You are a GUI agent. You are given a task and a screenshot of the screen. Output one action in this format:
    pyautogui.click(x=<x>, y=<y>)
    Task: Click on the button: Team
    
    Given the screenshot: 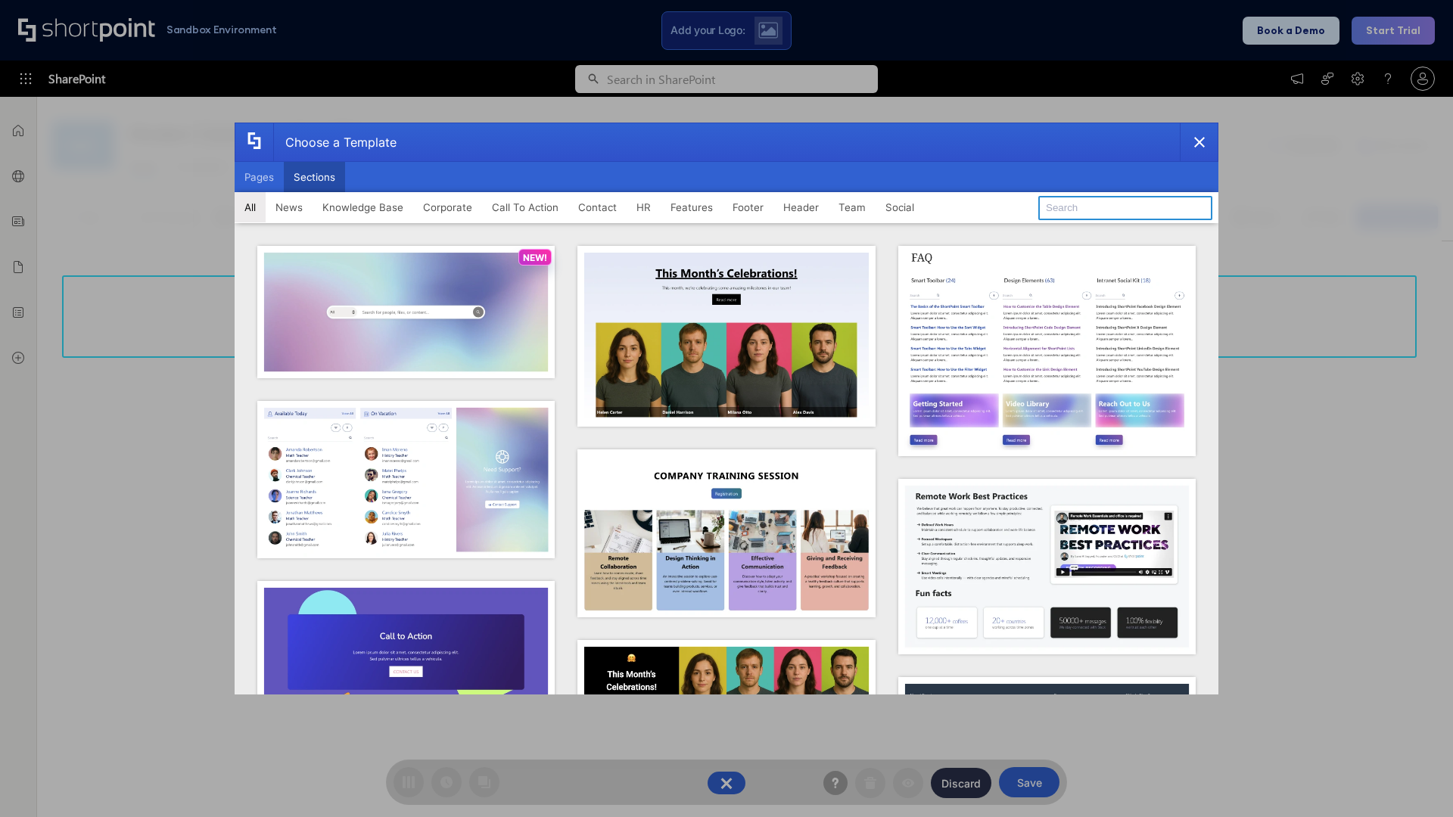 What is the action you would take?
    pyautogui.click(x=852, y=207)
    